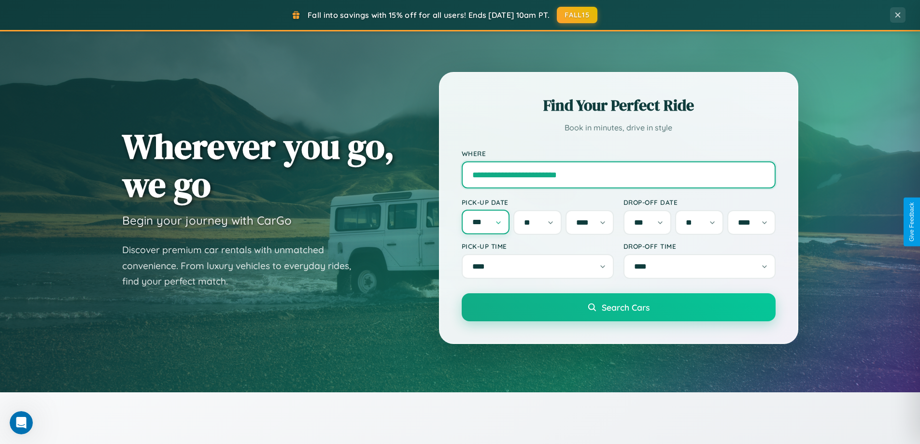 This screenshot has width=920, height=444. Describe the element at coordinates (538, 202) in the screenshot. I see `label: Pick-up Date` at that location.